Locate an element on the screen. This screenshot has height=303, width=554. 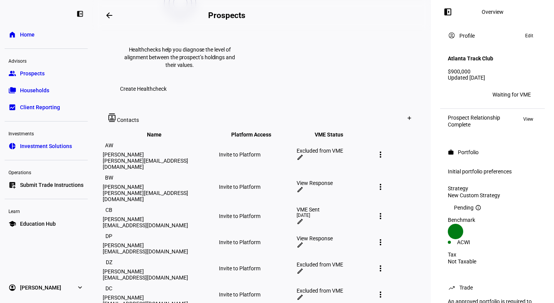
button: View is located at coordinates (528, 119).